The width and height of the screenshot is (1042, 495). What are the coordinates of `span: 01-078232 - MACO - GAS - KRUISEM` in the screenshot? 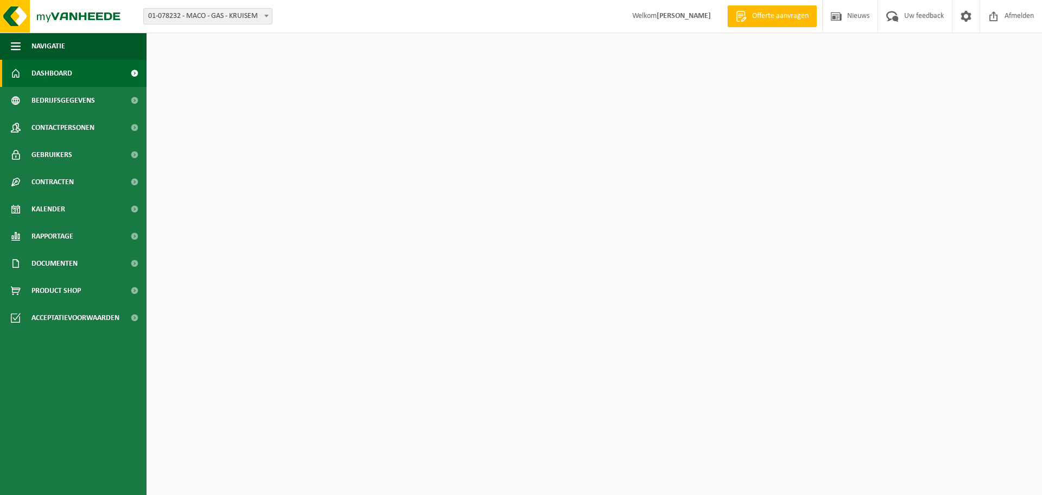 It's located at (208, 16).